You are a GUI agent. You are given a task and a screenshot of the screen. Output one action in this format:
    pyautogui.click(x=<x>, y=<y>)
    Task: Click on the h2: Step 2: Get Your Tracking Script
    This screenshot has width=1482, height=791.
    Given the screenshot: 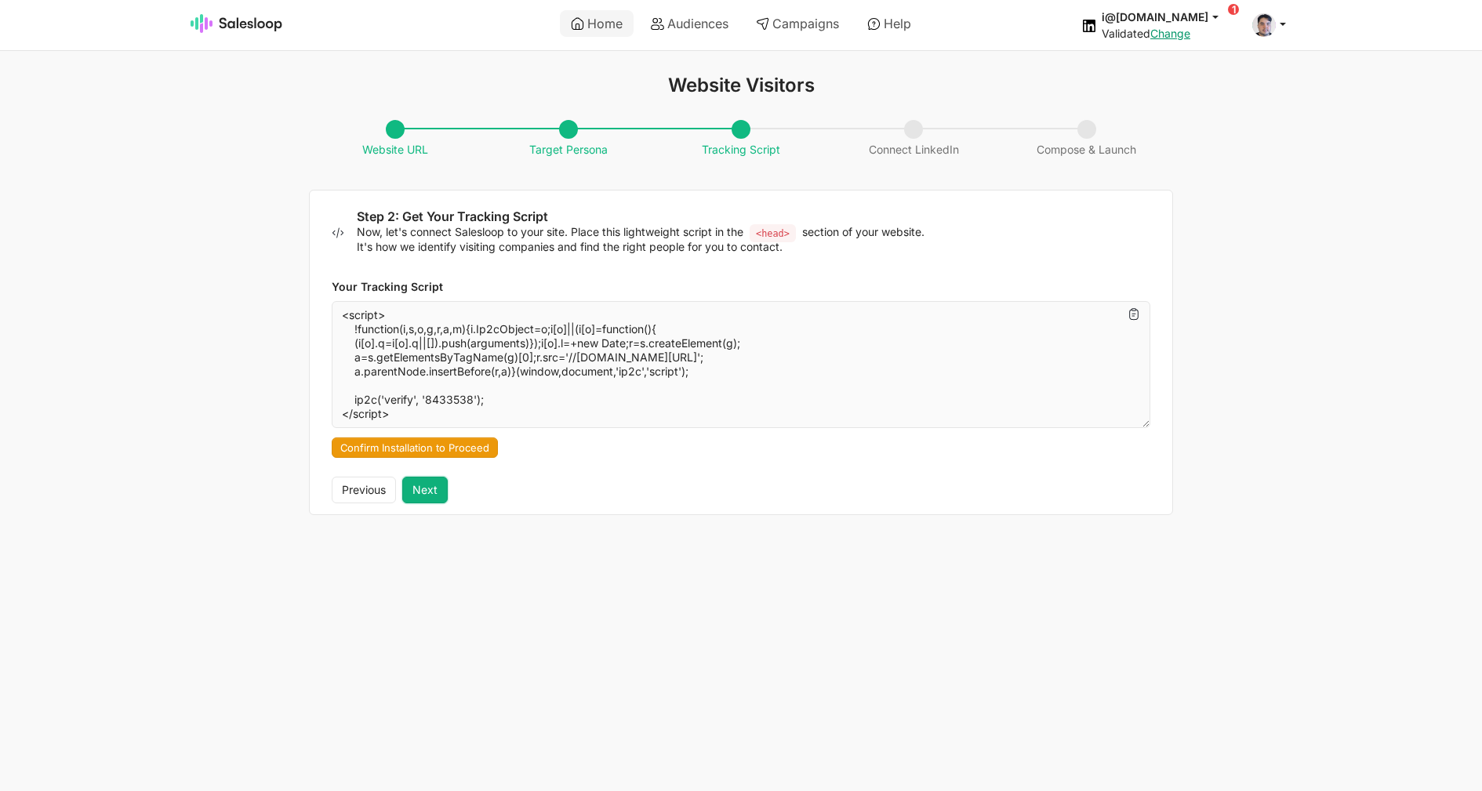 What is the action you would take?
    pyautogui.click(x=754, y=217)
    